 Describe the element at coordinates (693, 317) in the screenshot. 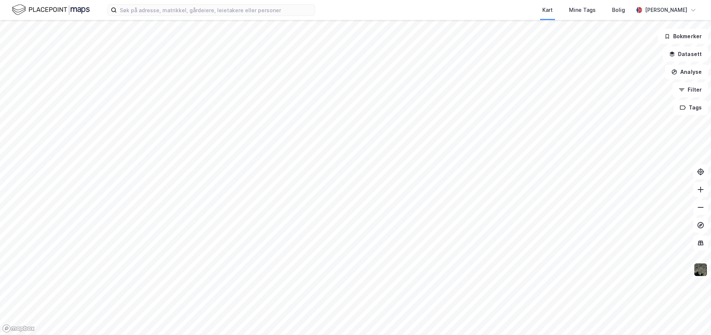

I see `div: Chat Widget` at that location.